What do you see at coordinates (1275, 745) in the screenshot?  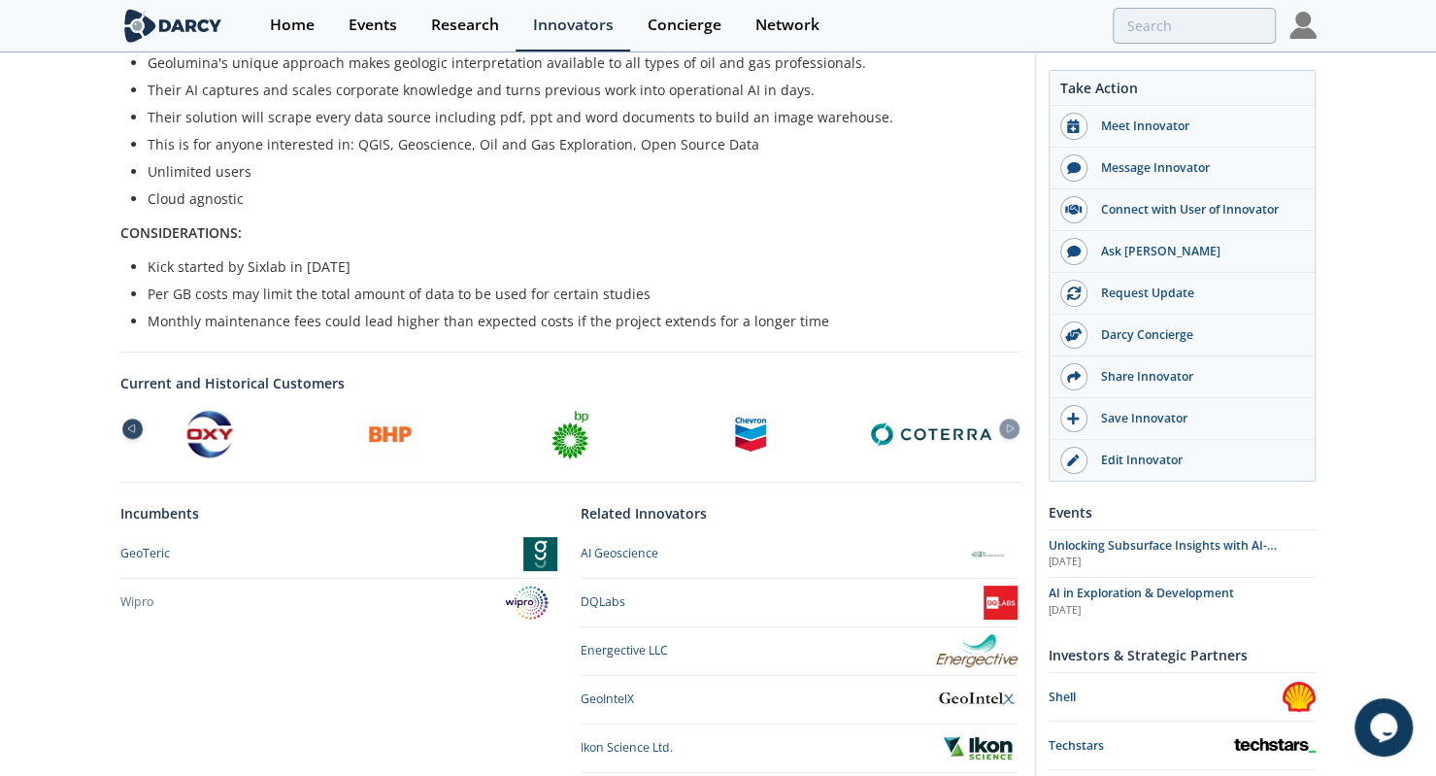 I see `img: Techstars` at bounding box center [1275, 745].